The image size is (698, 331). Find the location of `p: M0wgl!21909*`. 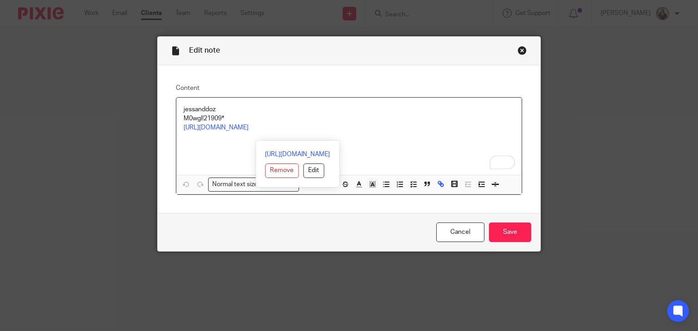

p: M0wgl!21909* is located at coordinates (349, 119).